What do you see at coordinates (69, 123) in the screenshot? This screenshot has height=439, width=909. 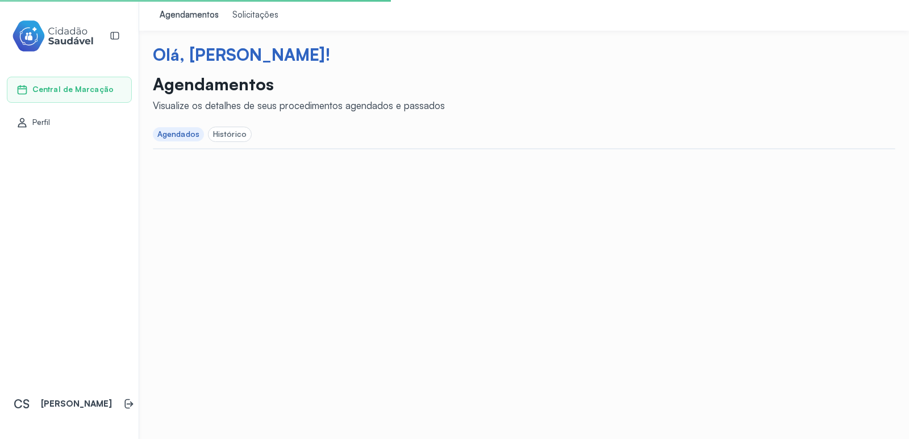 I see `a: Perfil` at bounding box center [69, 123].